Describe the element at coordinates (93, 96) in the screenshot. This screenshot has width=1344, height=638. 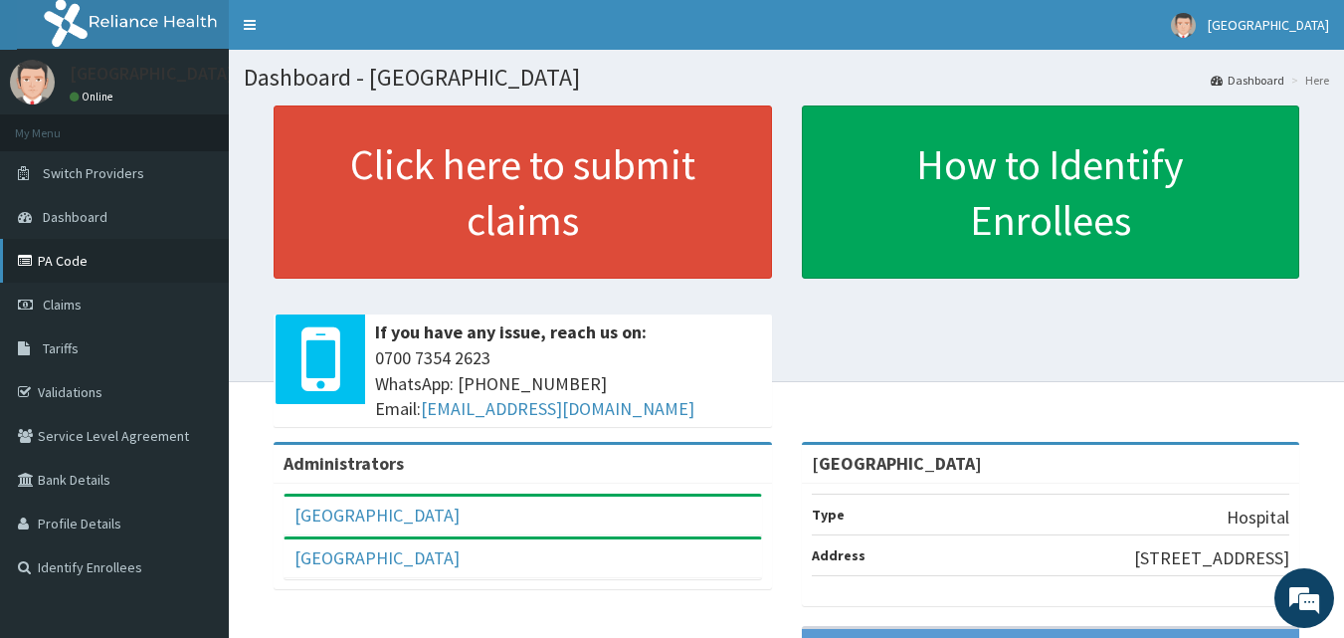
I see `a: Online` at that location.